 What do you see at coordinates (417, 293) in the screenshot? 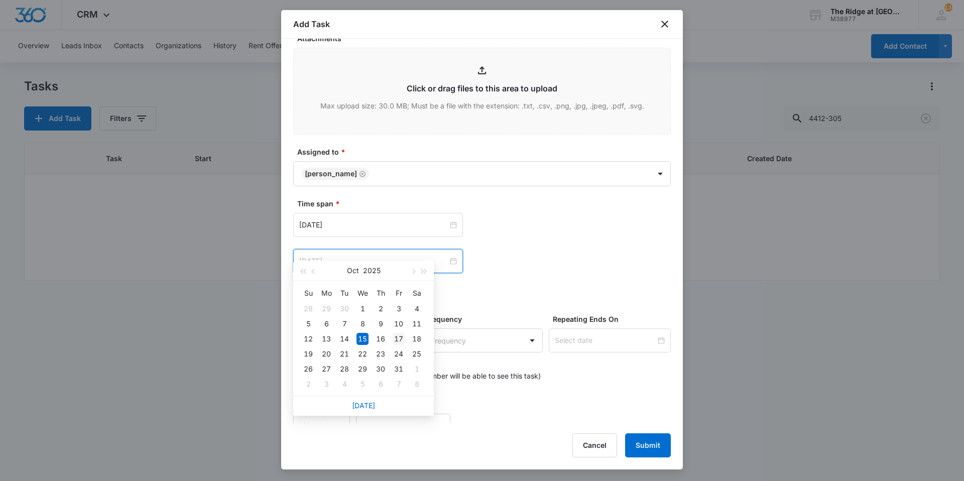
I see `th: Sa` at bounding box center [417, 293].